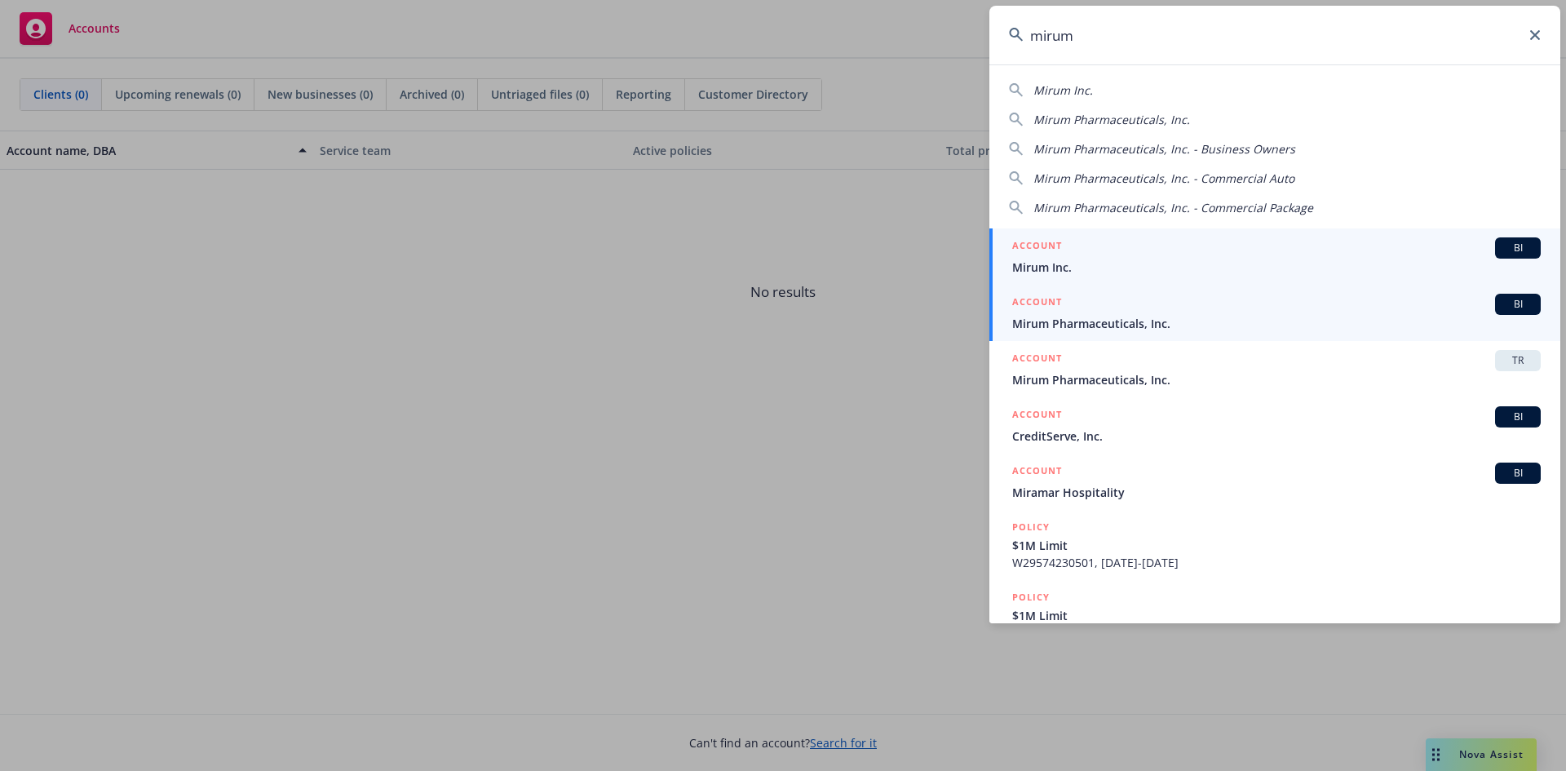 This screenshot has height=771, width=1566. What do you see at coordinates (1276, 492) in the screenshot?
I see `span: Miramar Hospitality` at bounding box center [1276, 492].